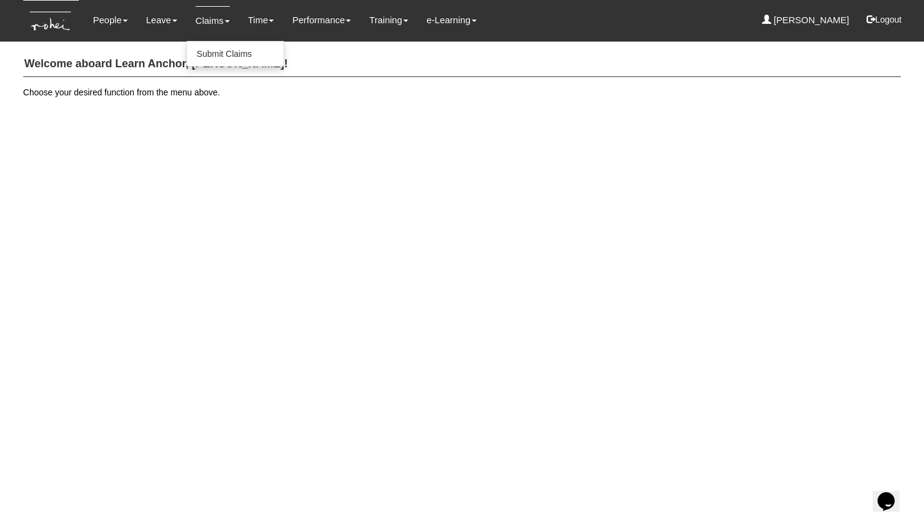 Image resolution: width=924 pixels, height=524 pixels. What do you see at coordinates (261, 20) in the screenshot?
I see `a: Time` at bounding box center [261, 20].